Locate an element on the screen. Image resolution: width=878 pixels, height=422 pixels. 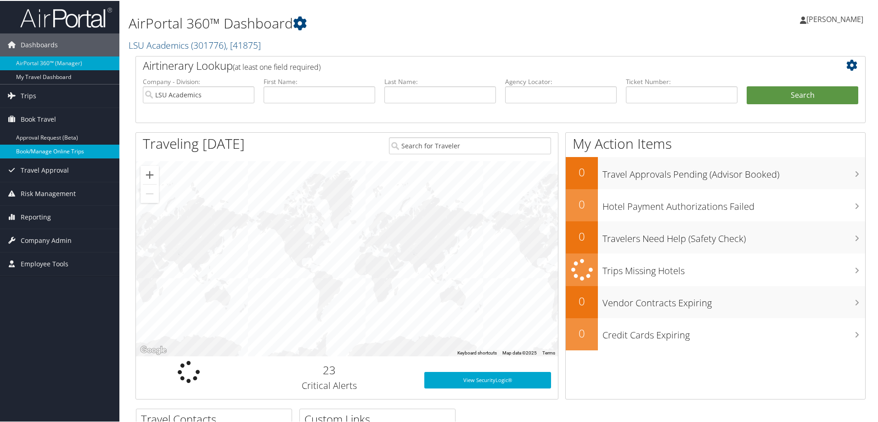
a: 0Travel Approvals Pending (Advisor Booked) is located at coordinates (715, 172).